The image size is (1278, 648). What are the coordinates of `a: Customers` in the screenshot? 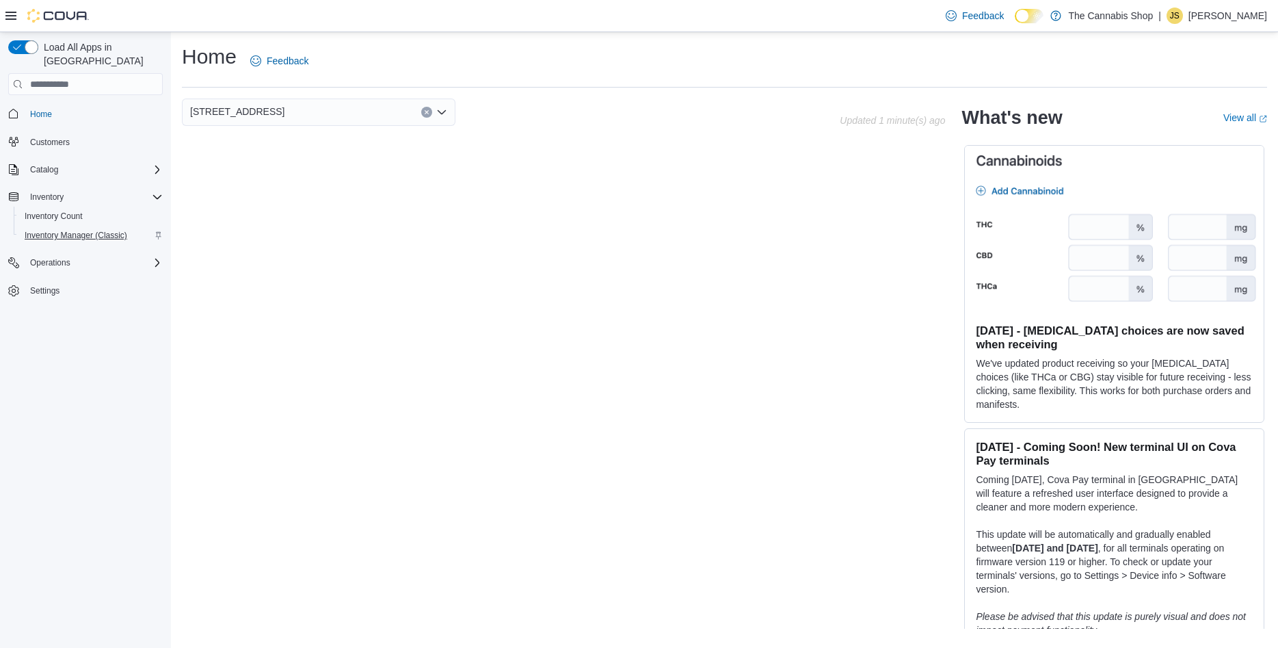 It's located at (50, 142).